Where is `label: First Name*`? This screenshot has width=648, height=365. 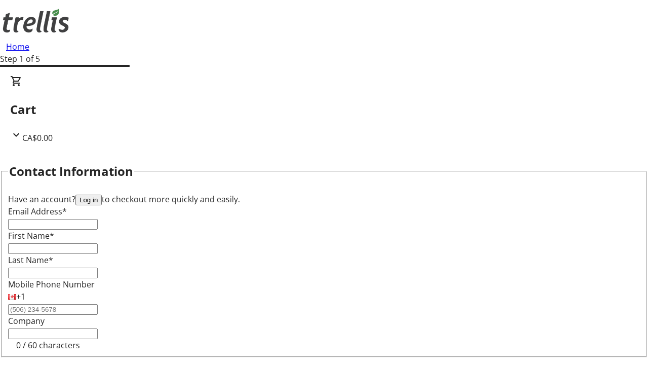 label: First Name* is located at coordinates (31, 236).